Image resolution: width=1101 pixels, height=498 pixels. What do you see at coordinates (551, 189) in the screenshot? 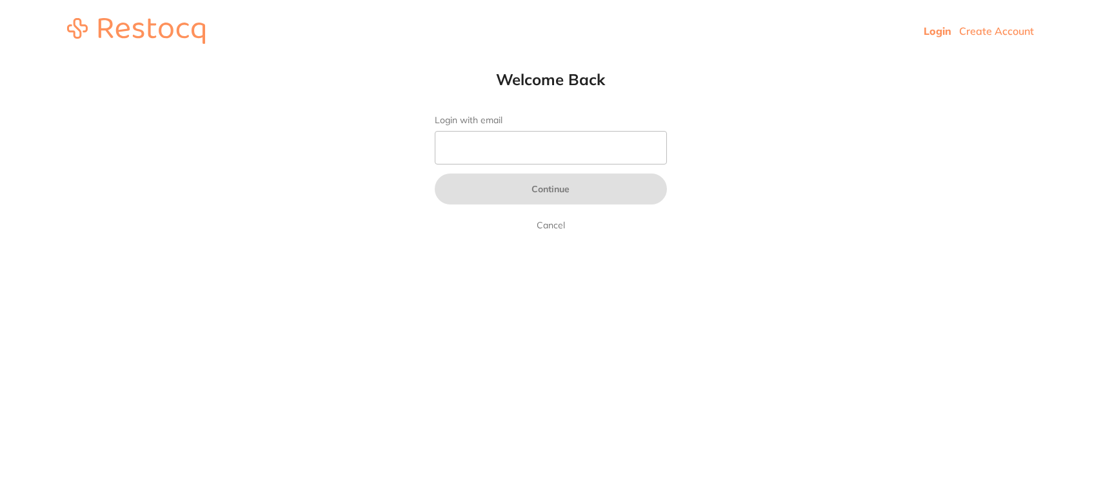
I see `button: Continue` at bounding box center [551, 189].